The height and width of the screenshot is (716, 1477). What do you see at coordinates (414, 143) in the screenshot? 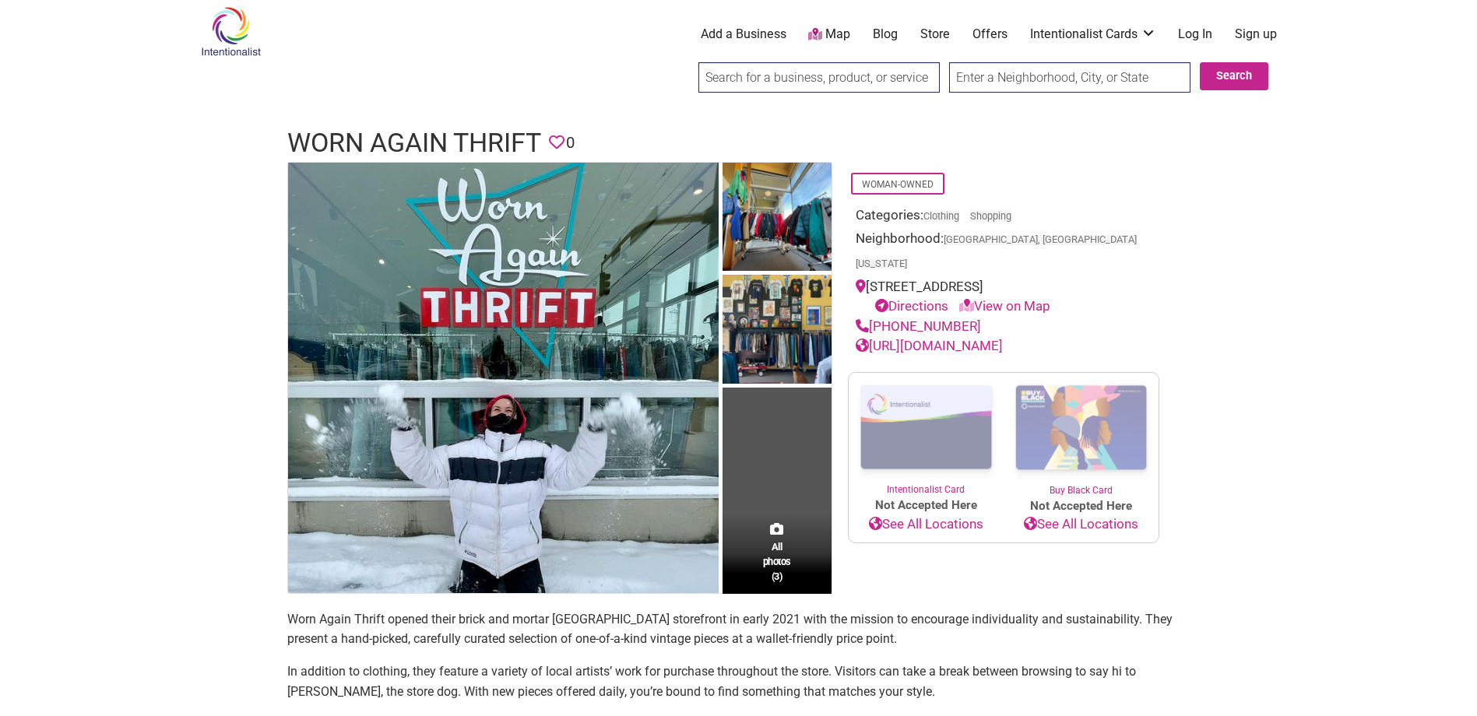
I see `h1: Worn Again Thrift` at bounding box center [414, 143].